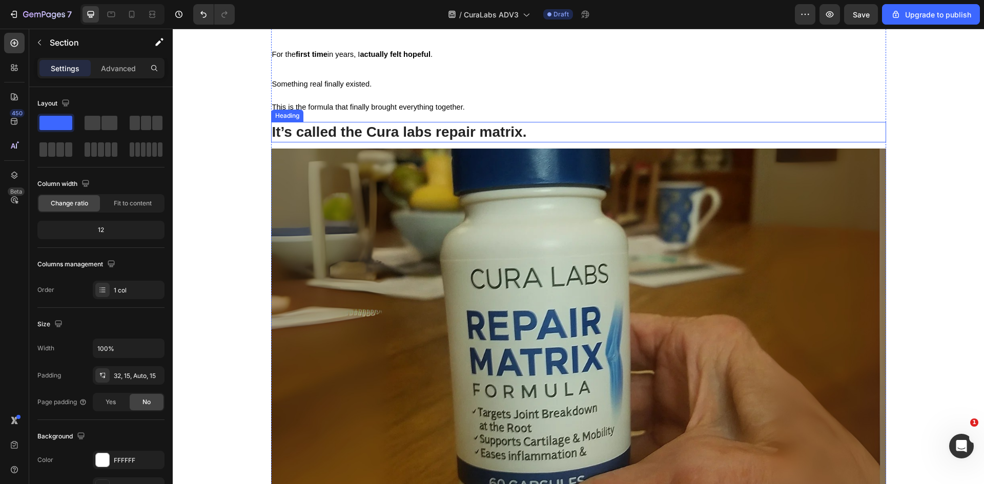 The width and height of the screenshot is (984, 484). I want to click on div: Size, so click(51, 325).